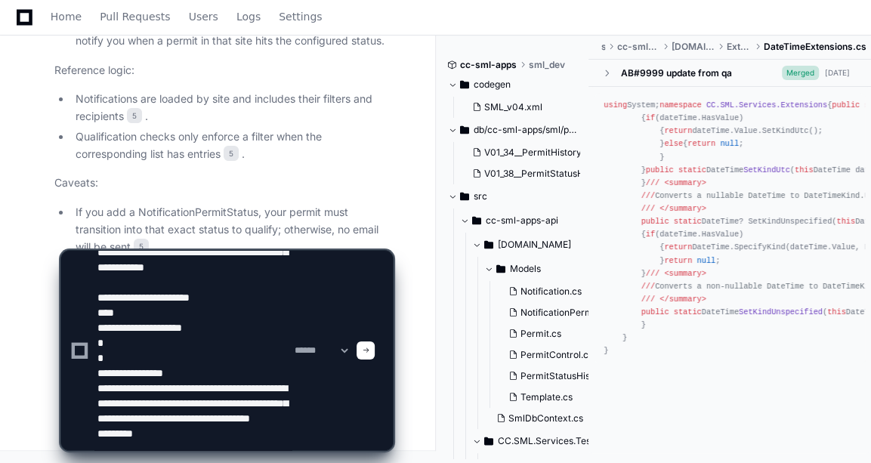 The image size is (871, 463). What do you see at coordinates (547, 65) in the screenshot?
I see `span: sml_dev` at bounding box center [547, 65].